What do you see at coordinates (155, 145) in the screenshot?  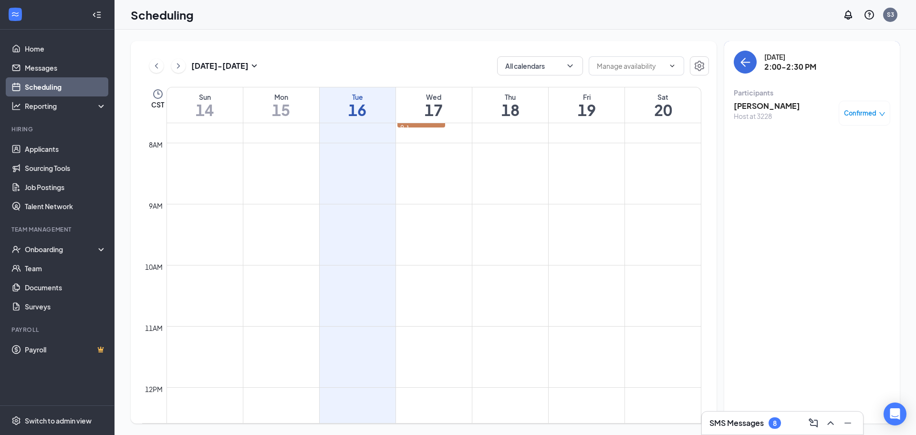 I see `div: 8am` at bounding box center [155, 145].